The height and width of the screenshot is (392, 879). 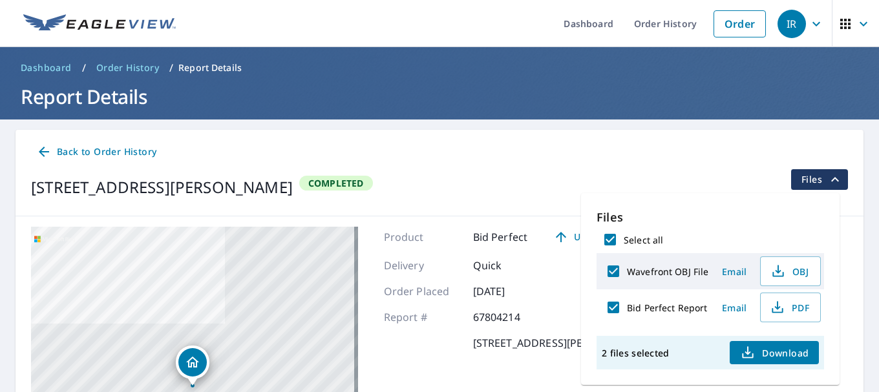 I want to click on a: Back to Order History, so click(x=96, y=152).